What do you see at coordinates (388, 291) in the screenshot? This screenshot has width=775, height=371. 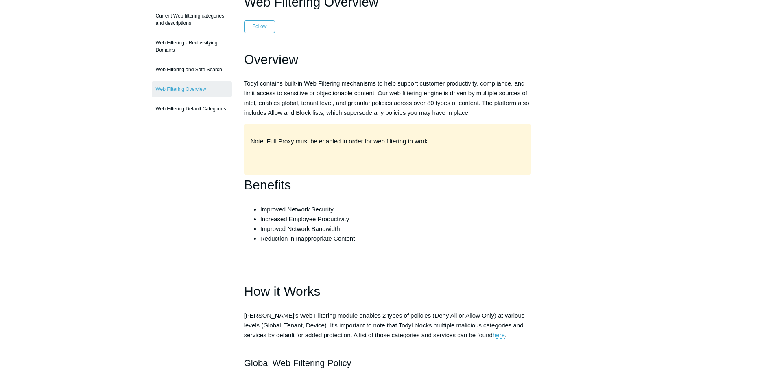 I see `h1: How it Works` at bounding box center [388, 291].